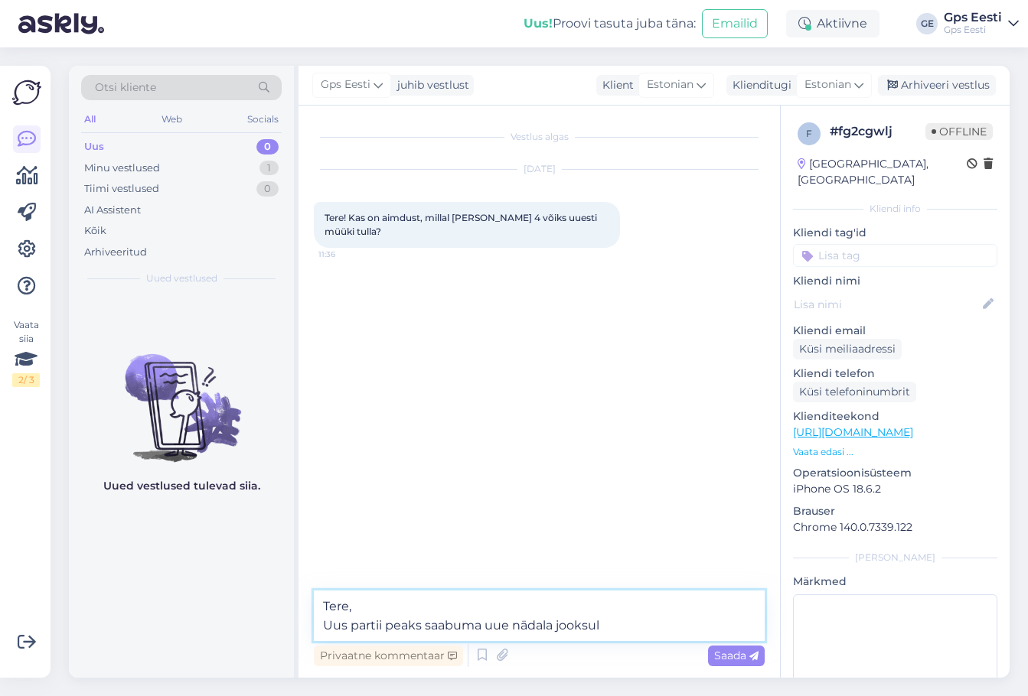 The height and width of the screenshot is (696, 1028). I want to click on input: Lisa nimi, so click(886, 305).